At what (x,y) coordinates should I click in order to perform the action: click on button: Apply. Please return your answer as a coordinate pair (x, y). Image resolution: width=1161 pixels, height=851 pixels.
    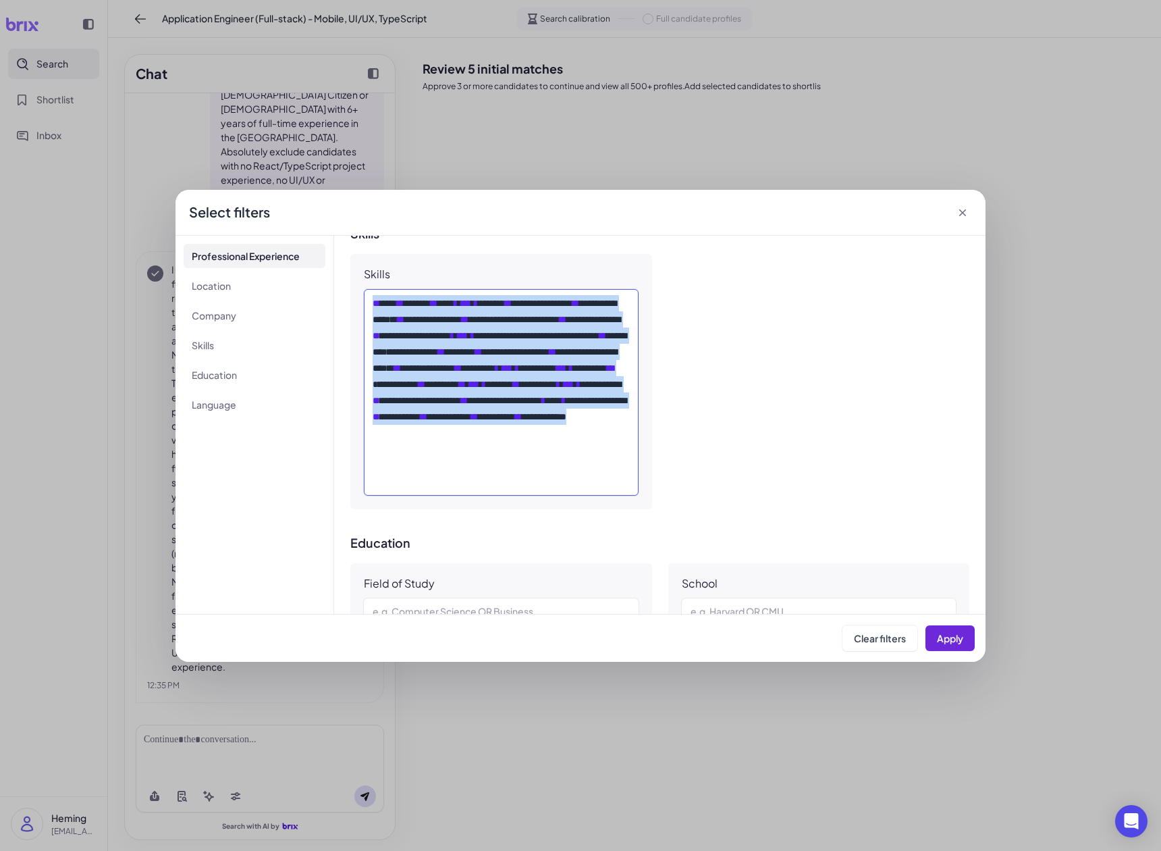
    Looking at the image, I should click on (950, 638).